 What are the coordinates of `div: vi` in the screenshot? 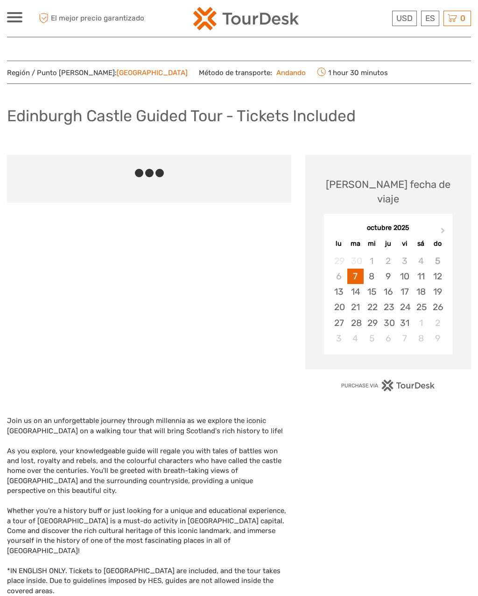 It's located at (404, 244).